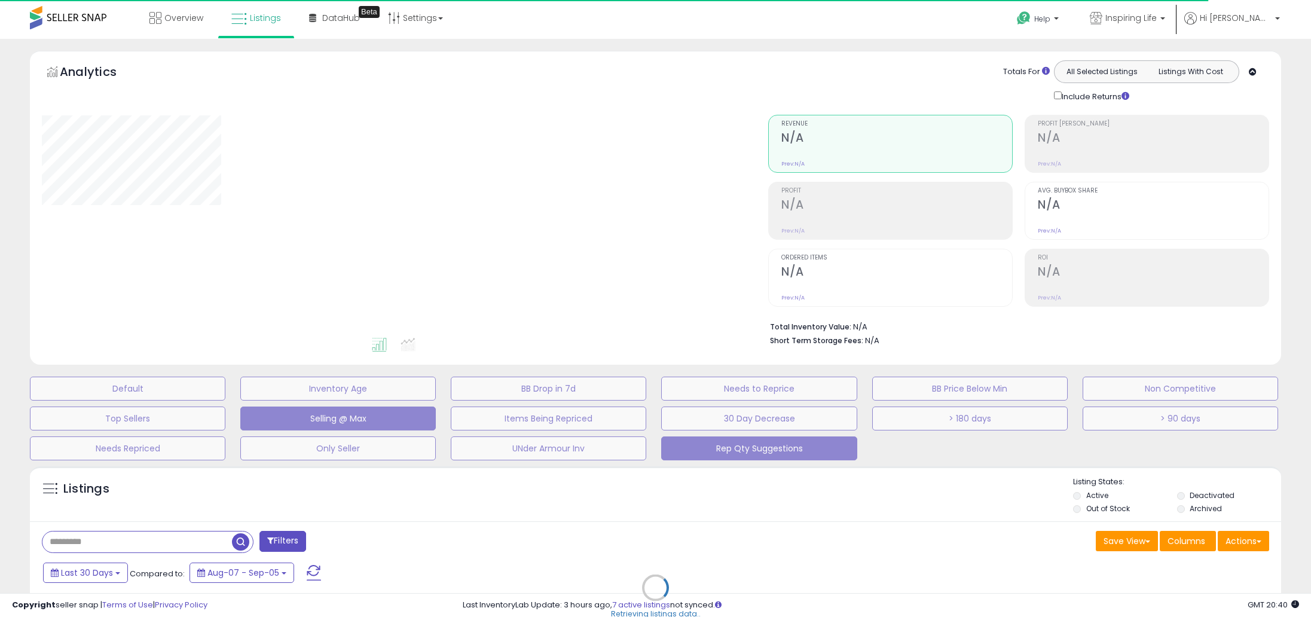  Describe the element at coordinates (127, 389) in the screenshot. I see `button: Default` at that location.